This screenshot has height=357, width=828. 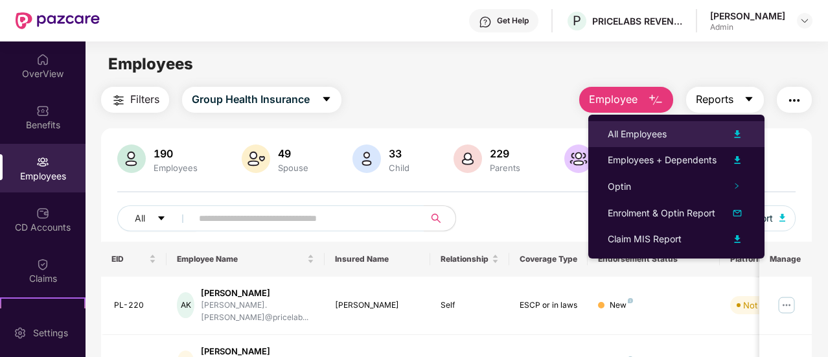 I want to click on div: Parents, so click(x=505, y=168).